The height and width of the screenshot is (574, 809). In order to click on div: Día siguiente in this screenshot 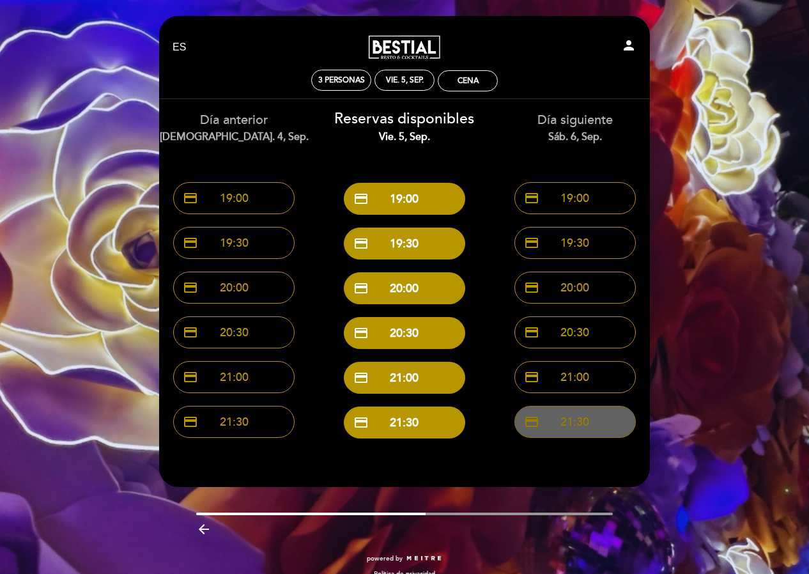, I will do `click(574, 127)`.